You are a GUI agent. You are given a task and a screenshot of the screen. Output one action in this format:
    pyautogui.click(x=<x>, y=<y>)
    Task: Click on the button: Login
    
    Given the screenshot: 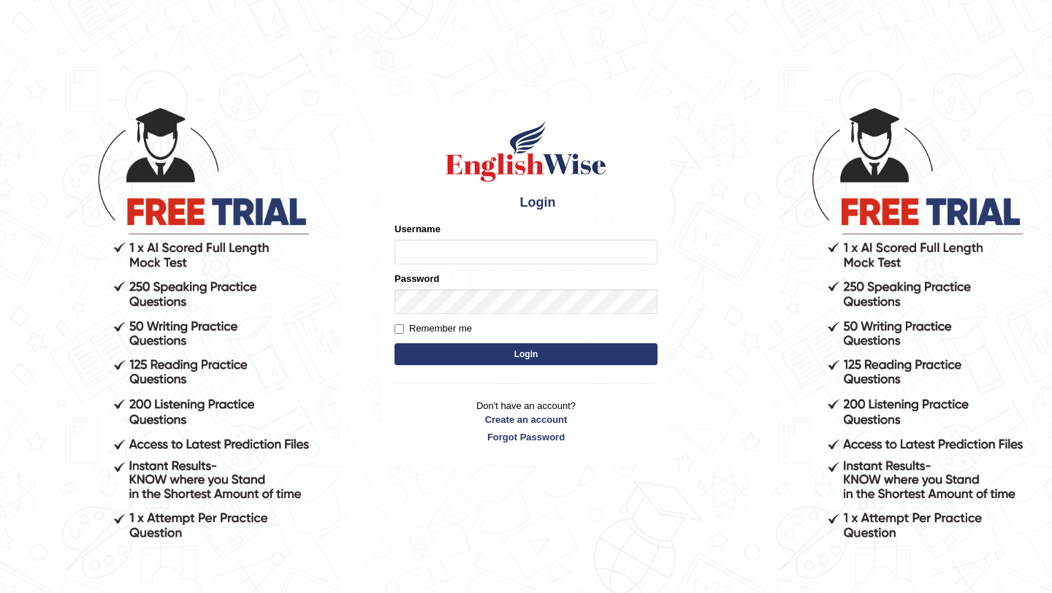 What is the action you would take?
    pyautogui.click(x=526, y=354)
    